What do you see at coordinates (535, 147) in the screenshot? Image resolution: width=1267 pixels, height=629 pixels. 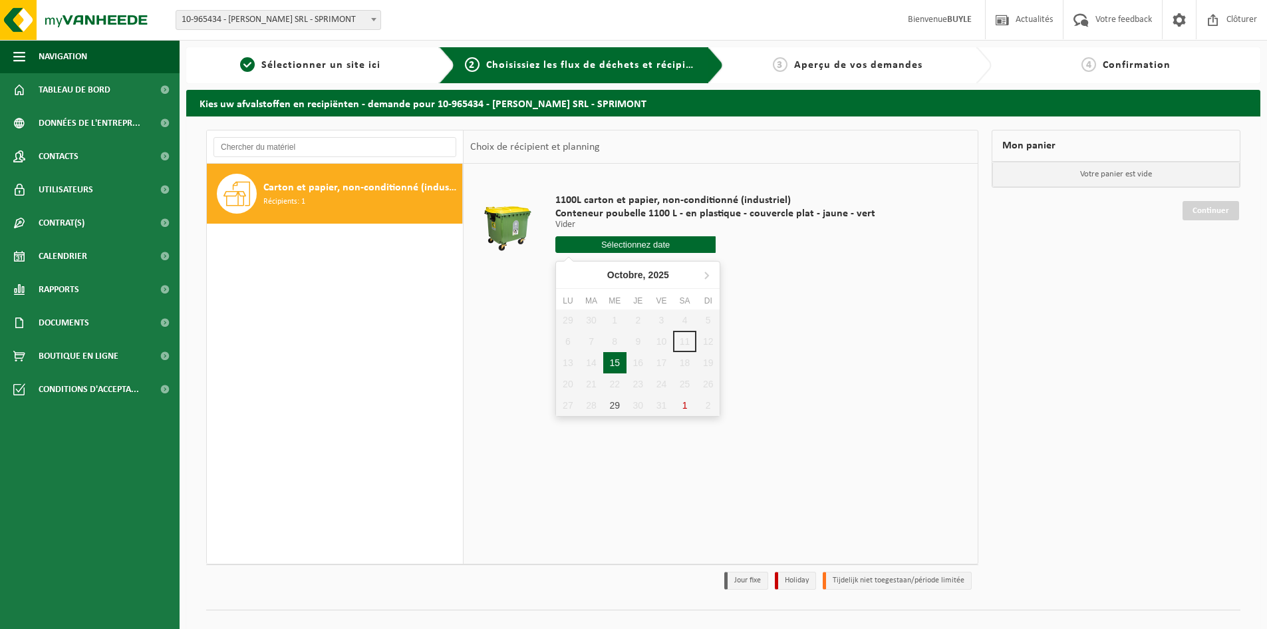 I see `div: Choix de récipient et planning` at bounding box center [535, 147].